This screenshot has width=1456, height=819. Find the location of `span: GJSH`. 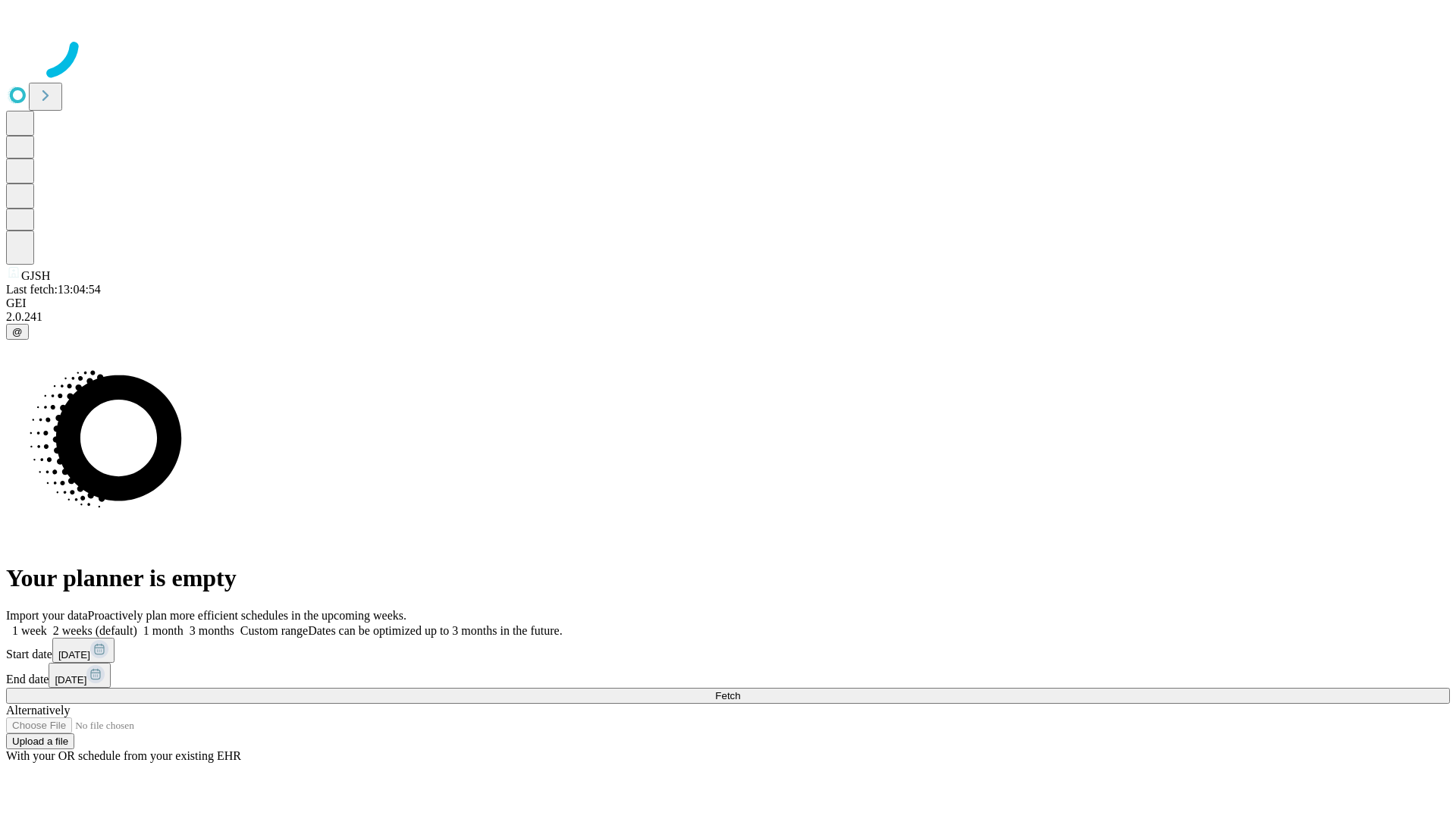

span: GJSH is located at coordinates (36, 276).